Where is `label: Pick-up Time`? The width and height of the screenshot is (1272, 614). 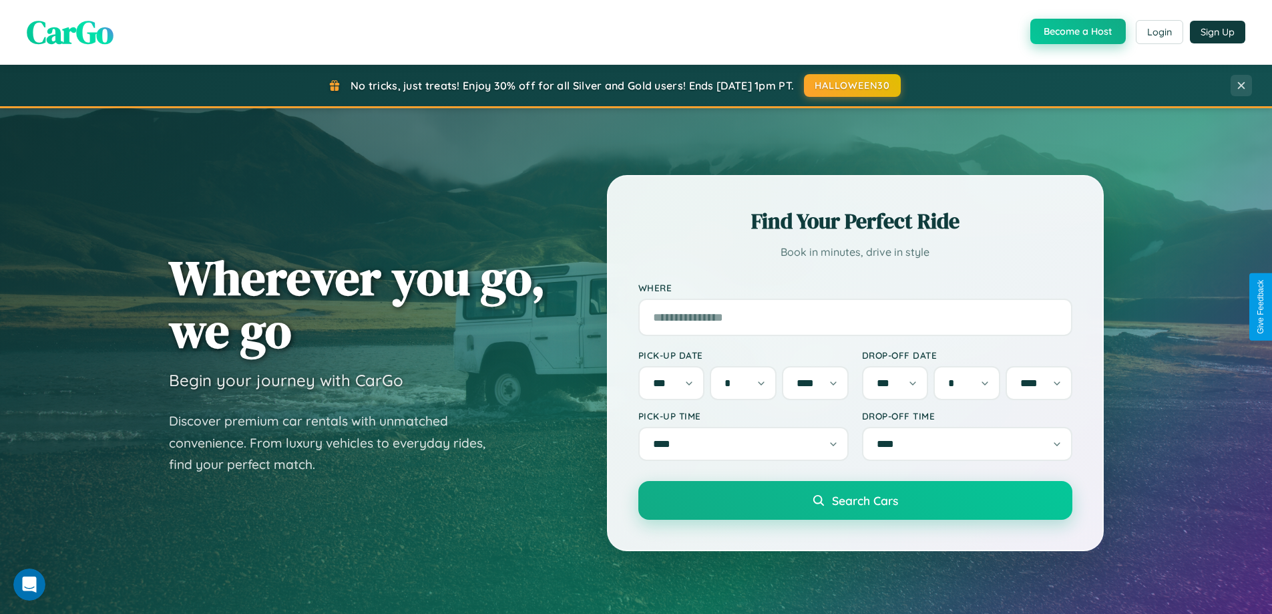 label: Pick-up Time is located at coordinates (743, 415).